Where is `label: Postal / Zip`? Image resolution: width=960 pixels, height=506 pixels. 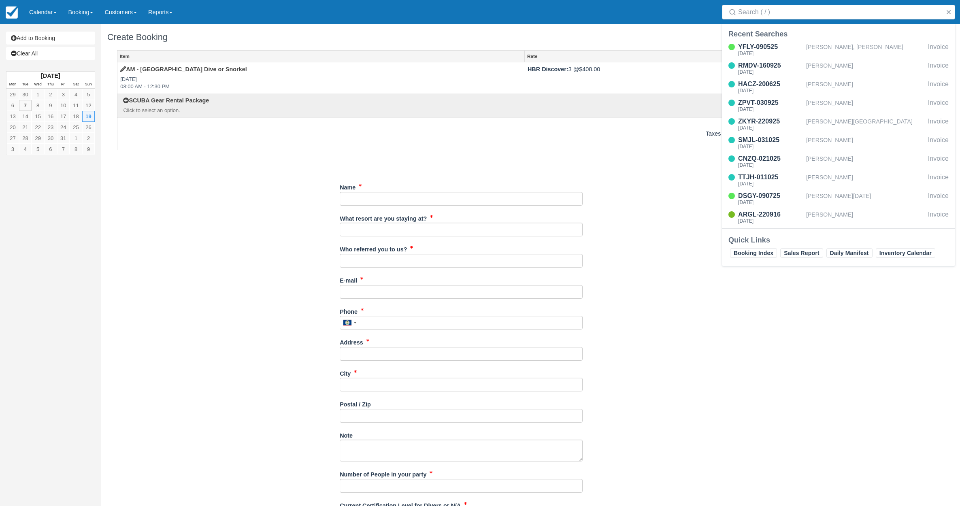 label: Postal / Zip is located at coordinates (355, 403).